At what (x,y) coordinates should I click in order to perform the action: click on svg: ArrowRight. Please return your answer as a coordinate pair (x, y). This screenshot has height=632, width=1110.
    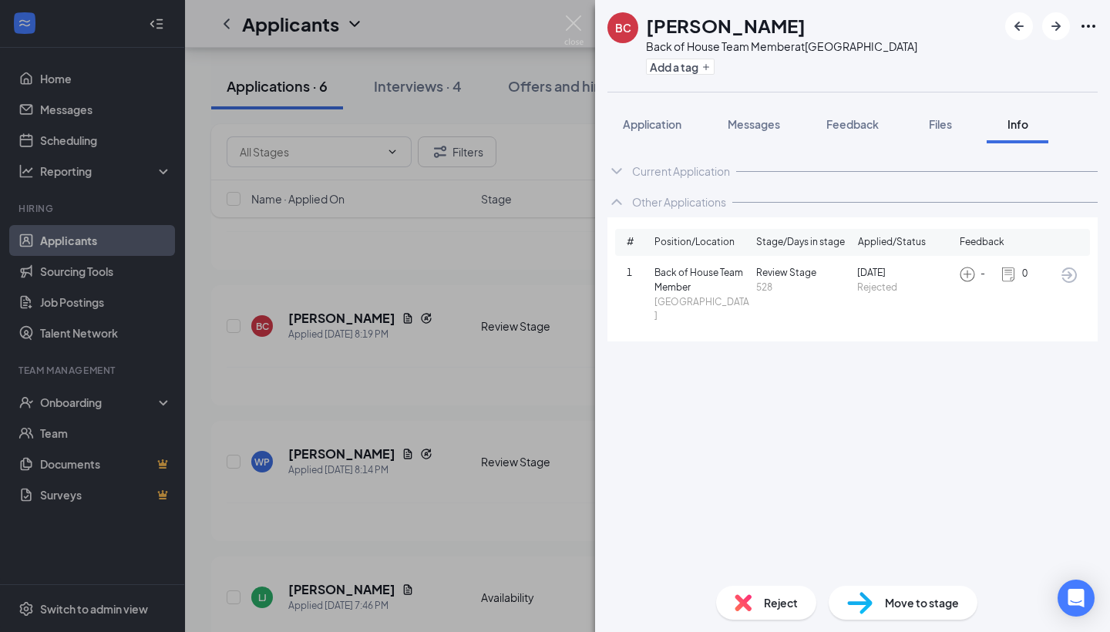
    Looking at the image, I should click on (1056, 26).